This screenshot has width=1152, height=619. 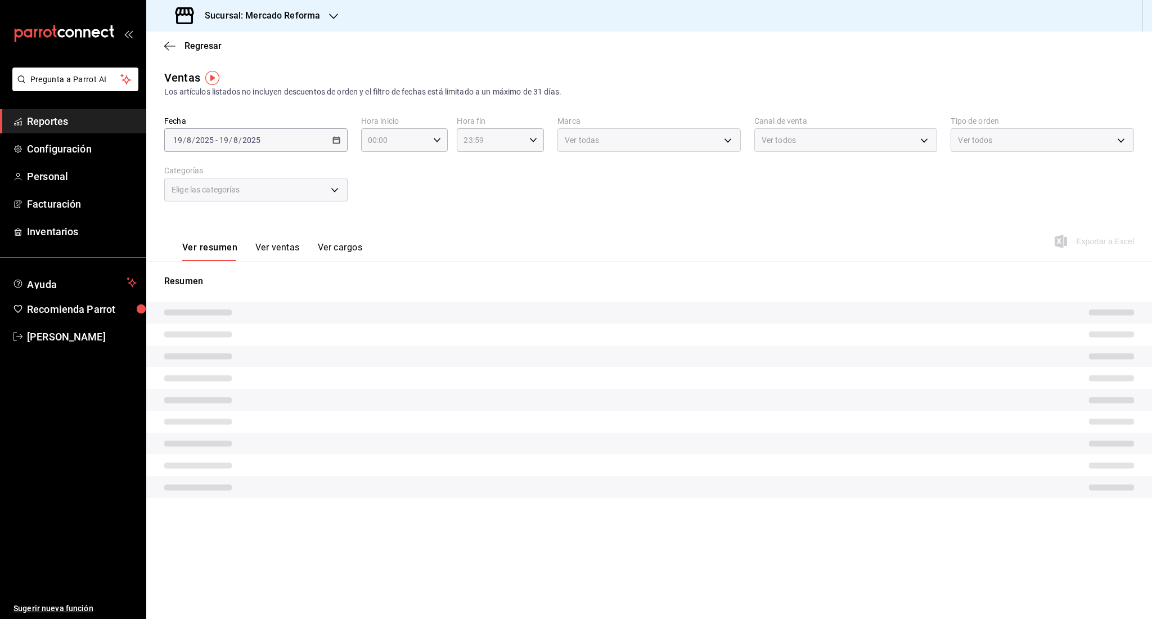 What do you see at coordinates (277, 251) in the screenshot?
I see `button: Ver ventas` at bounding box center [277, 251].